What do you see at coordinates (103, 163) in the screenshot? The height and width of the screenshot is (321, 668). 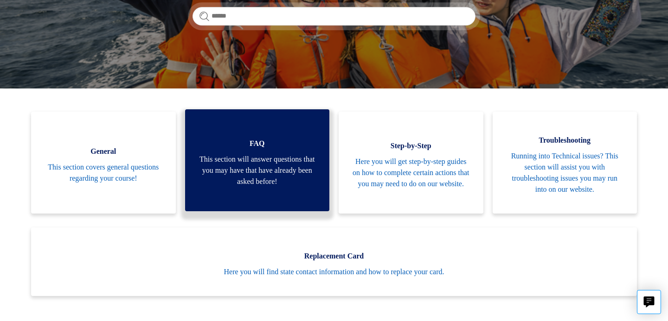 I see `a: General This section covers general questions regarding your course!` at bounding box center [103, 163].